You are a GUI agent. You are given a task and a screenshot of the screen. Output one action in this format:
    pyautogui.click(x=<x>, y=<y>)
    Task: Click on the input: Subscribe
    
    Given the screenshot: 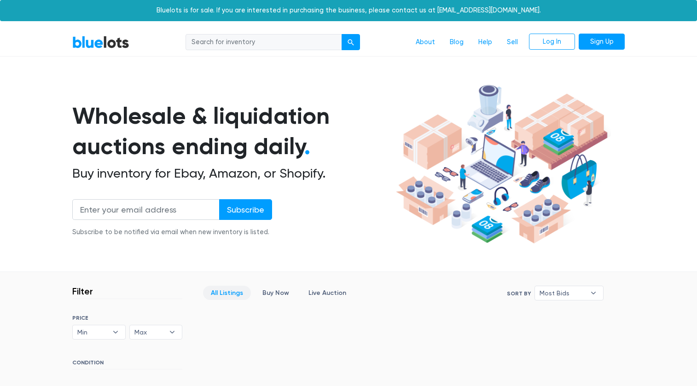 What is the action you would take?
    pyautogui.click(x=246, y=210)
    